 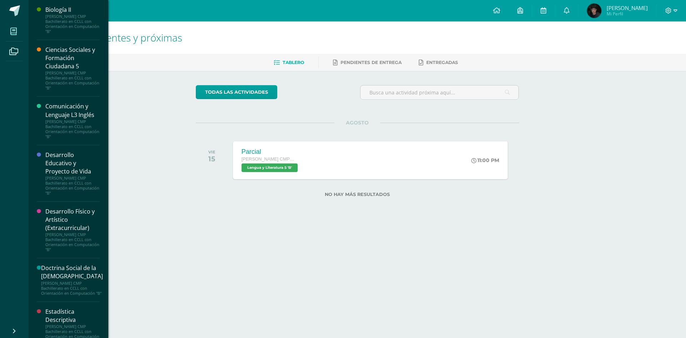 What do you see at coordinates (594, 11) in the screenshot?
I see `img: d723f480a93857577efc22627a0b9ad7.png` at bounding box center [594, 11].